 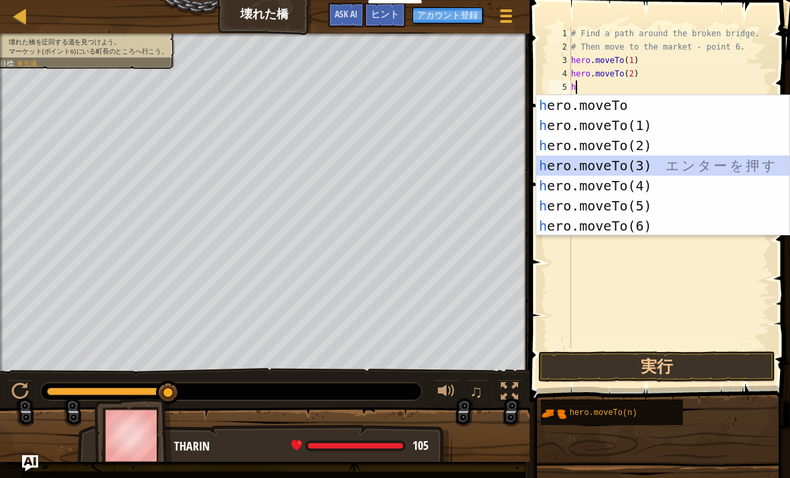 What do you see at coordinates (447, 15) in the screenshot?
I see `button: アカウント登録` at bounding box center [447, 15].